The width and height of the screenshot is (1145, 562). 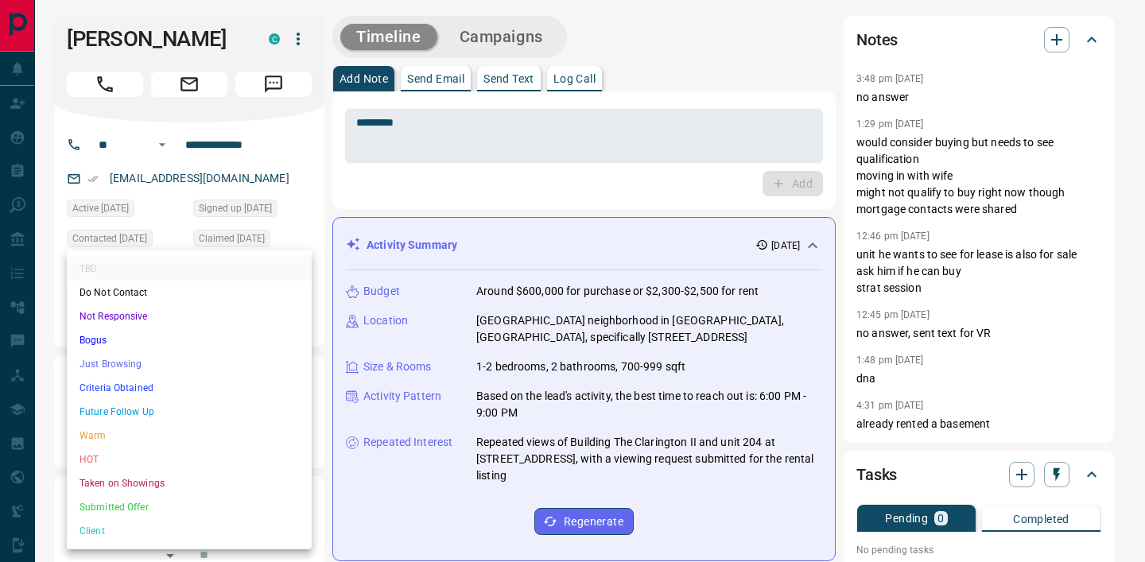 I want to click on li: Just Browsing, so click(x=189, y=364).